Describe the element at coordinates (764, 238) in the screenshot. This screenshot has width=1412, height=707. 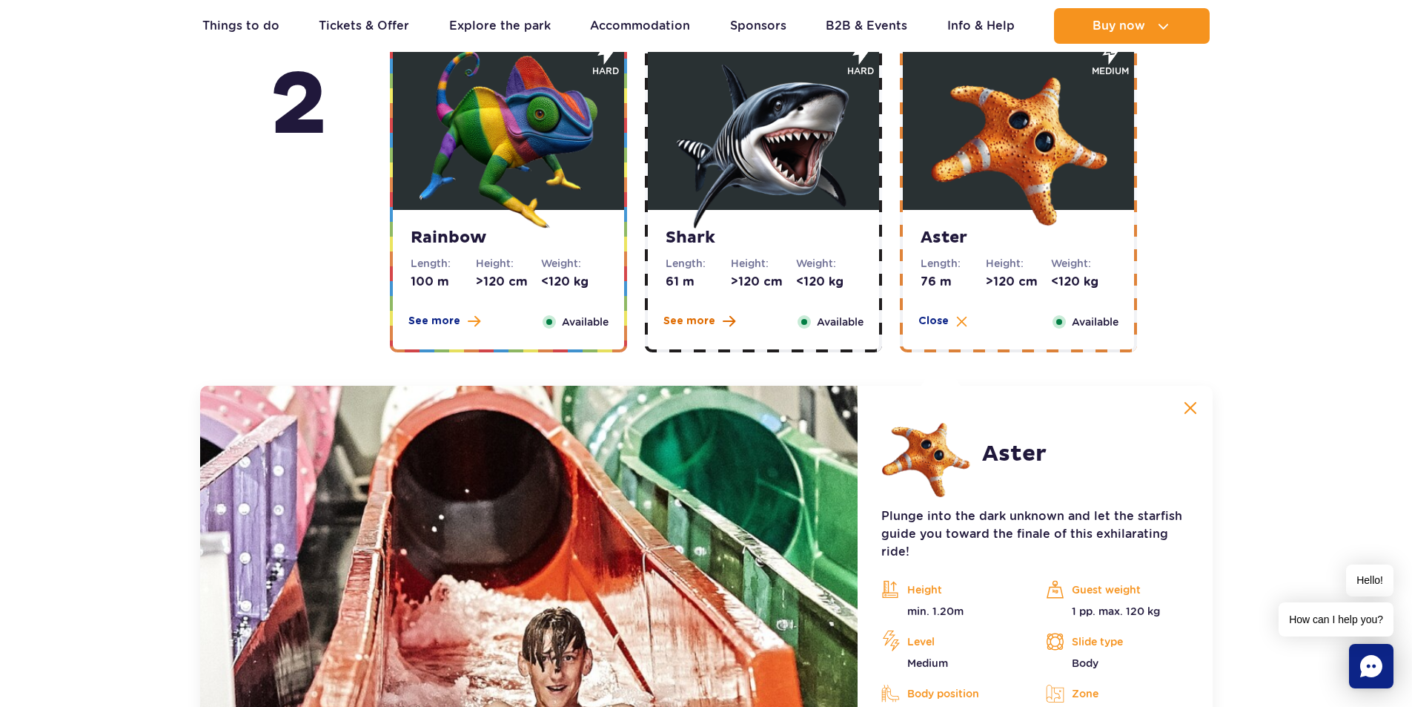
I see `strong: Shark` at that location.